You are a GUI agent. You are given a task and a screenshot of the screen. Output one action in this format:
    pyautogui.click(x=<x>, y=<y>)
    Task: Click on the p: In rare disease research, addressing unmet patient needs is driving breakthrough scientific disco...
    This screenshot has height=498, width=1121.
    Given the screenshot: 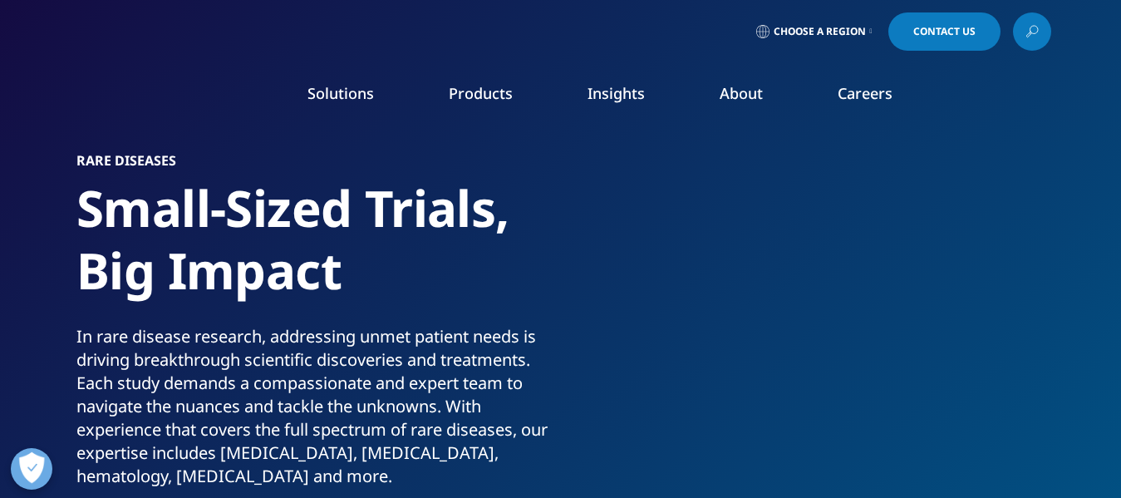 What is the action you would take?
    pyautogui.click(x=315, y=411)
    